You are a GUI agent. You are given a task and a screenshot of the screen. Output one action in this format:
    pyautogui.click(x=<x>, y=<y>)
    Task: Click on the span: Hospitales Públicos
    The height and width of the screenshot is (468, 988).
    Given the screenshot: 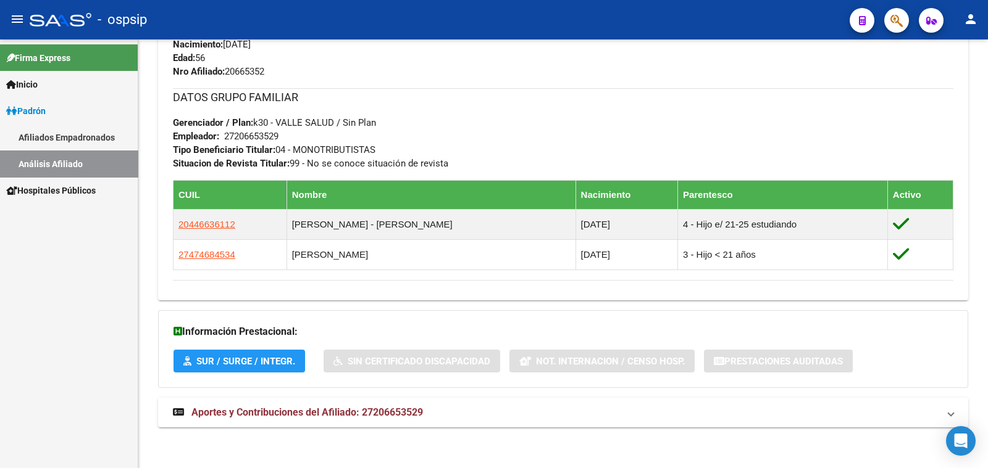 What is the action you would take?
    pyautogui.click(x=51, y=191)
    